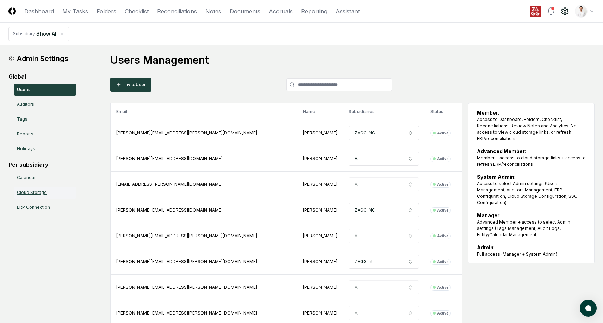 The image size is (603, 323). I want to click on a: Users, so click(45, 89).